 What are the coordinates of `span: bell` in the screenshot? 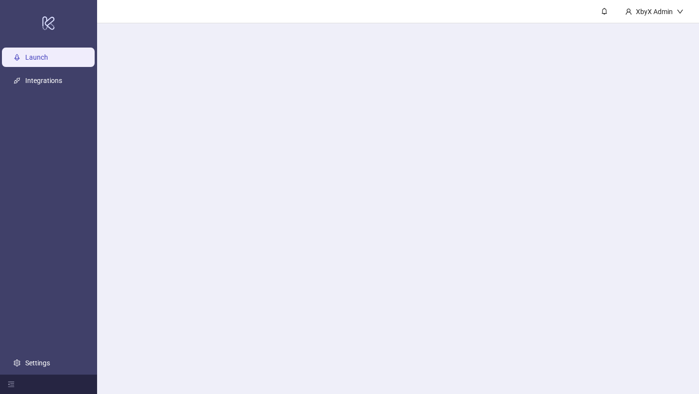 It's located at (604, 11).